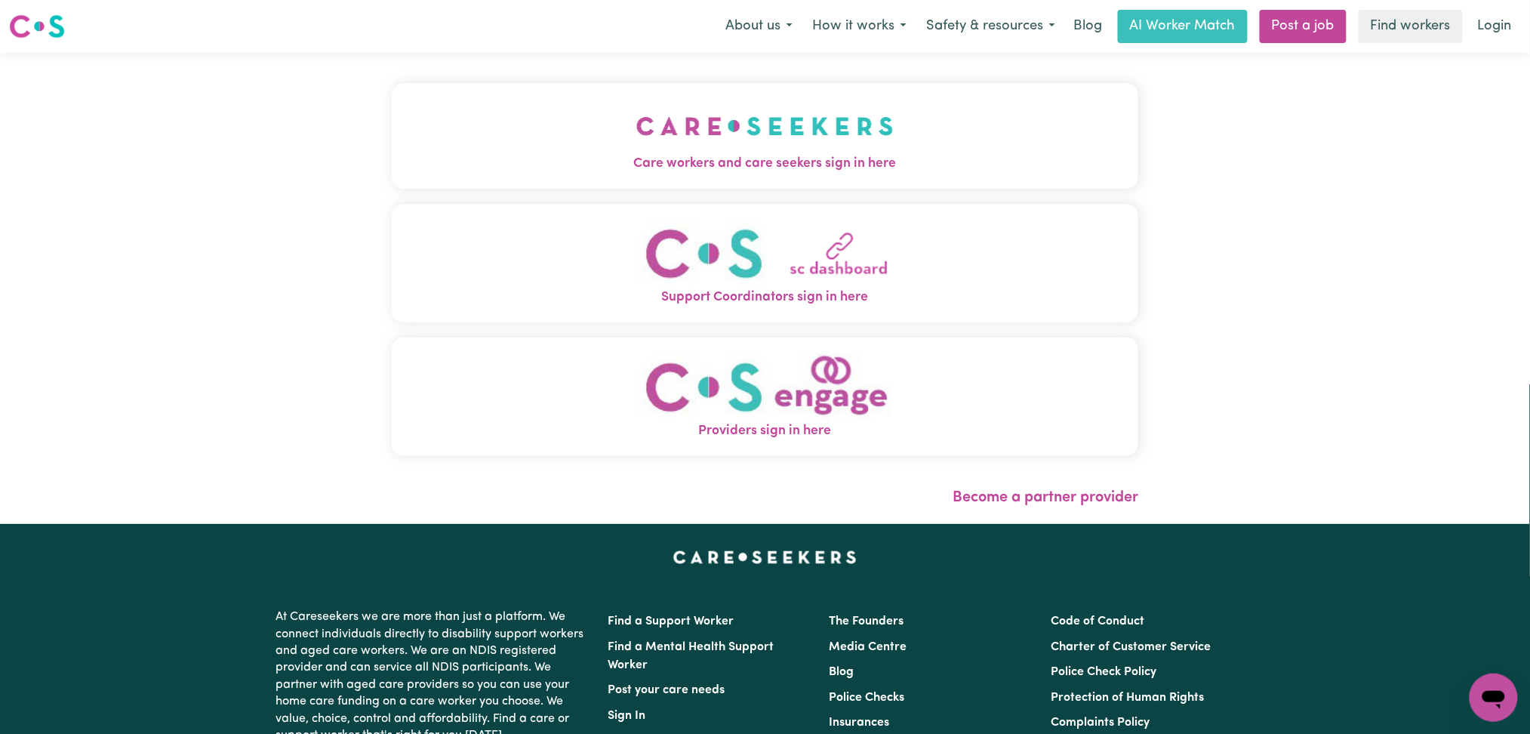 The width and height of the screenshot is (1530, 734). Describe the element at coordinates (1103, 672) in the screenshot. I see `a: Police Check Policy` at that location.